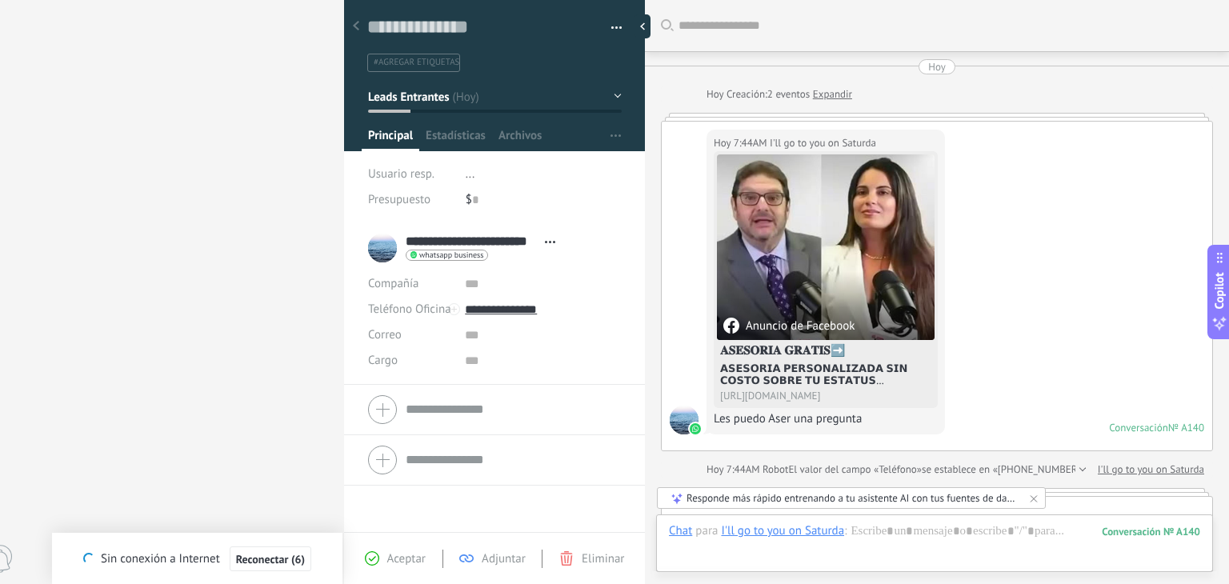 The width and height of the screenshot is (1229, 584). Describe the element at coordinates (1139, 427) in the screenshot. I see `div: Conversación` at that location.